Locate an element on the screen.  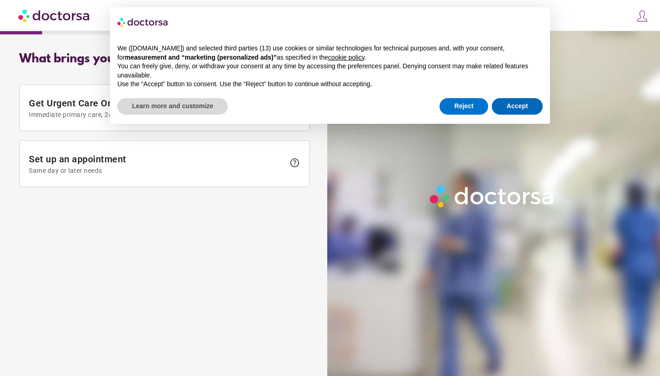
span: help is located at coordinates (295, 163).